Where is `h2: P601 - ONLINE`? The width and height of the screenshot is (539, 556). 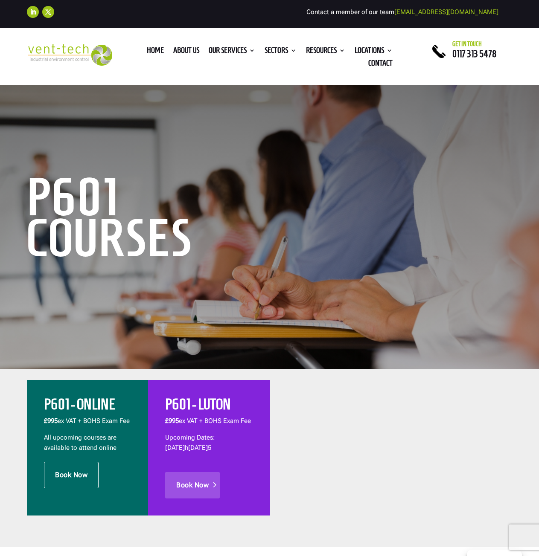 h2: P601 - ONLINE is located at coordinates (87, 406).